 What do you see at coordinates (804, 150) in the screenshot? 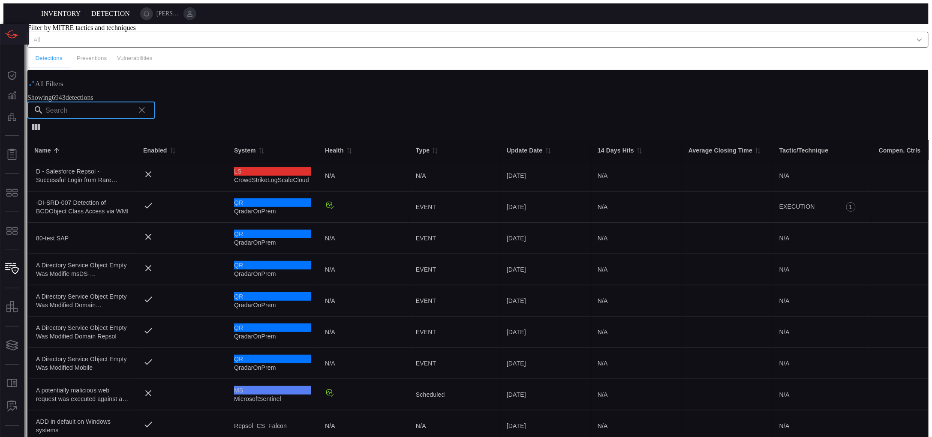
I see `div: Tactic/Technique` at bounding box center [804, 150].